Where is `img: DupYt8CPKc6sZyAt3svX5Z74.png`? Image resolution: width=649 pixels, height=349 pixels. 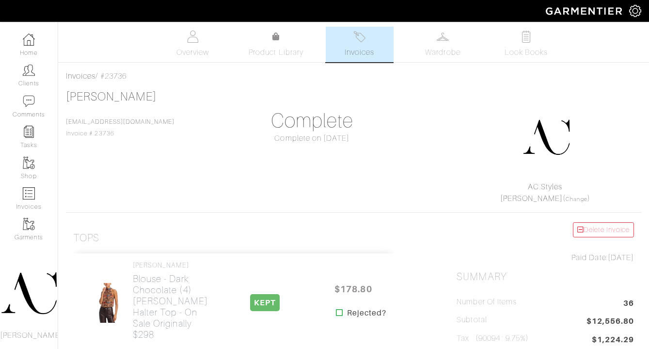 img: DupYt8CPKc6sZyAt3svX5Z74.png is located at coordinates (547, 137).